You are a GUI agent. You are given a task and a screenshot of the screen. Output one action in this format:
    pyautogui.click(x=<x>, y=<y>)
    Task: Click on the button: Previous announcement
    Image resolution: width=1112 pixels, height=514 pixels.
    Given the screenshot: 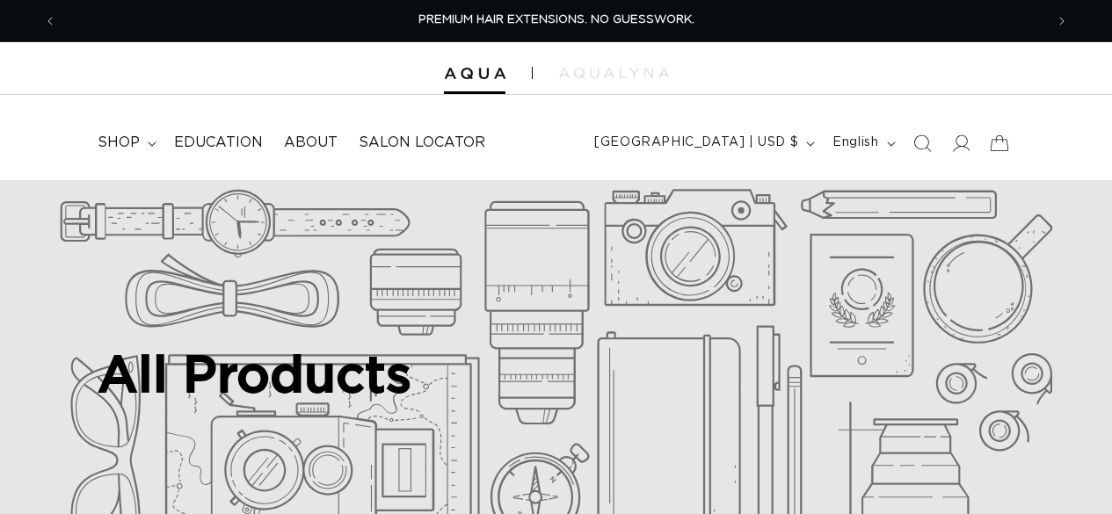 What is the action you would take?
    pyautogui.click(x=50, y=21)
    